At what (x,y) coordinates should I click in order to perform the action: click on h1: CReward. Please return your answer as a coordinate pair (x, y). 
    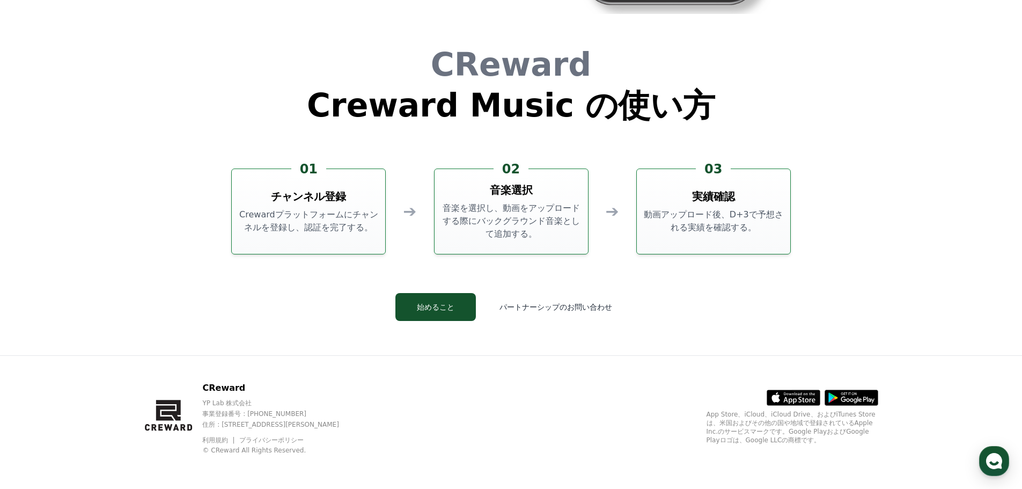
    Looking at the image, I should click on (511, 64).